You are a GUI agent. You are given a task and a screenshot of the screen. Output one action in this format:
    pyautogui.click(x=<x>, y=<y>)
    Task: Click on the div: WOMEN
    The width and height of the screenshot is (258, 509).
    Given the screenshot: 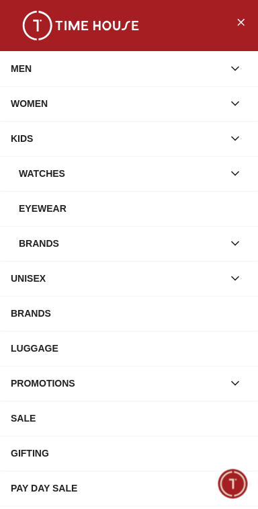 What is the action you would take?
    pyautogui.click(x=117, y=103)
    